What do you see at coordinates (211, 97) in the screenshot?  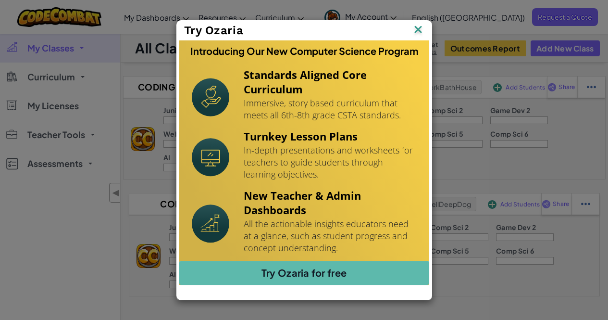 I see `img: Icon_StandardsAlignment.svg` at bounding box center [211, 97].